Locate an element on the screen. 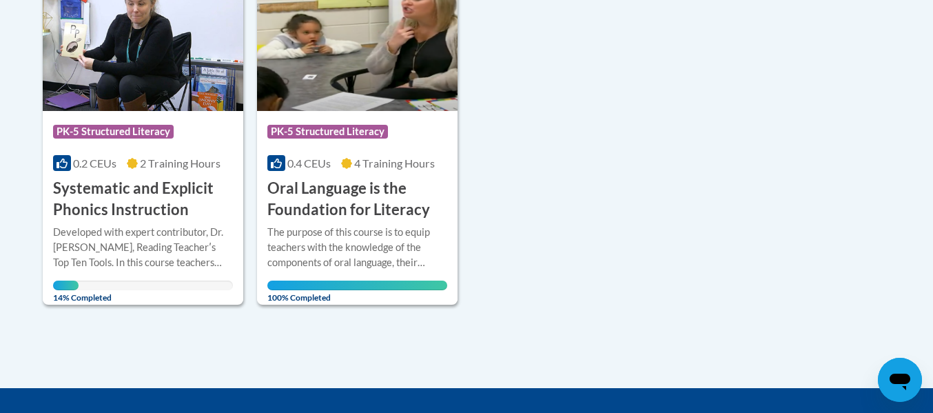 This screenshot has height=413, width=933. span: 4 Training Hours is located at coordinates (394, 163).